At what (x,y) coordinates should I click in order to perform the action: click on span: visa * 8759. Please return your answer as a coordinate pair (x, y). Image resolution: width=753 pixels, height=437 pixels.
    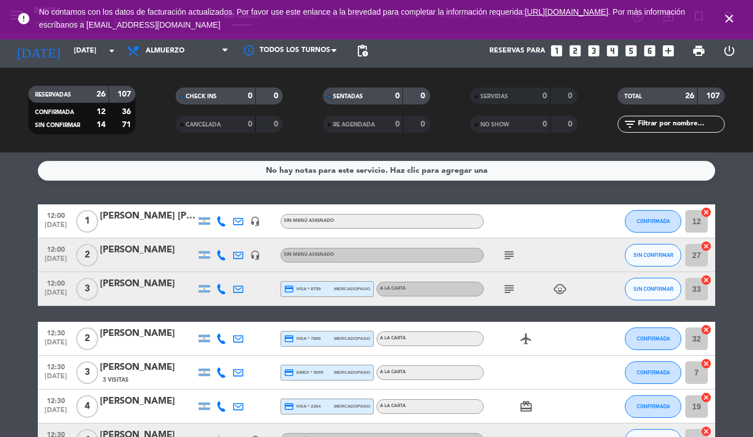
    Looking at the image, I should click on (302, 289).